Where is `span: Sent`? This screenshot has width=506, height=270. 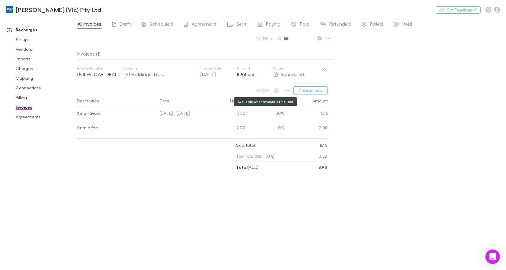
span: Sent is located at coordinates (241, 25).